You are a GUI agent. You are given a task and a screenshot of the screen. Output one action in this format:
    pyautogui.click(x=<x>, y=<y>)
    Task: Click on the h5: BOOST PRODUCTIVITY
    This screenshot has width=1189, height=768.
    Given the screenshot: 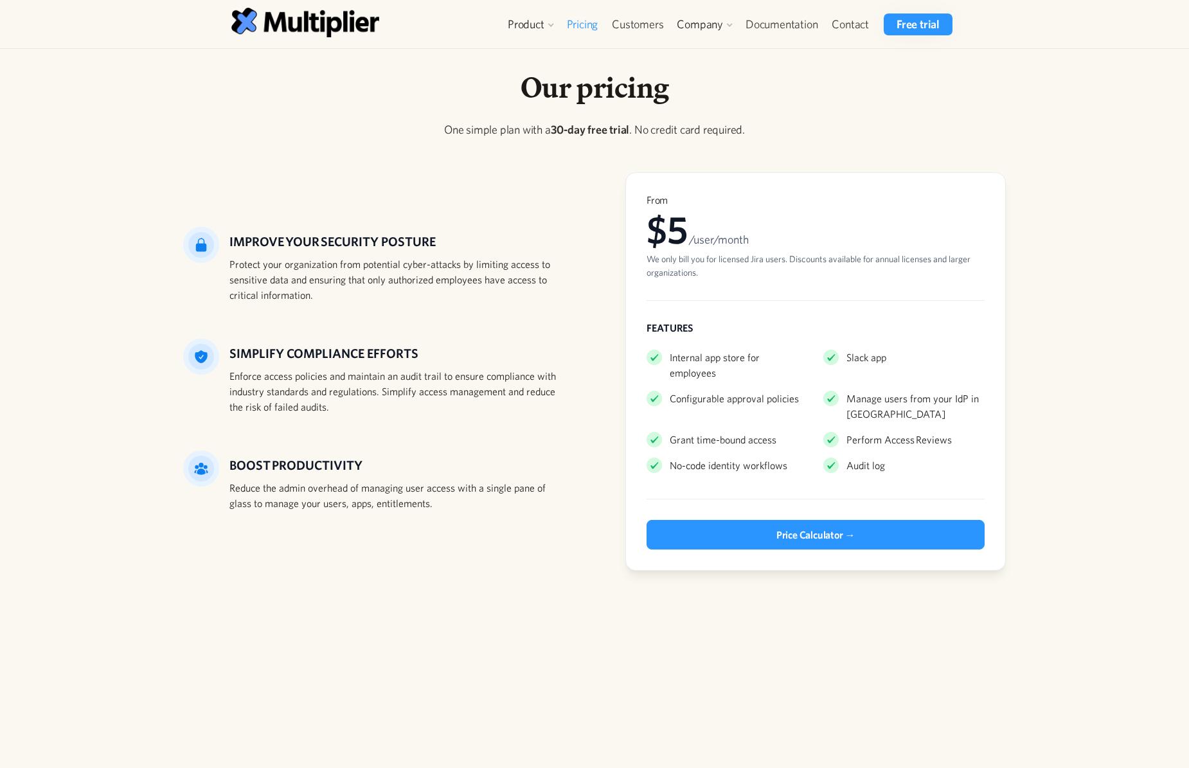 What is the action you would take?
    pyautogui.click(x=397, y=465)
    